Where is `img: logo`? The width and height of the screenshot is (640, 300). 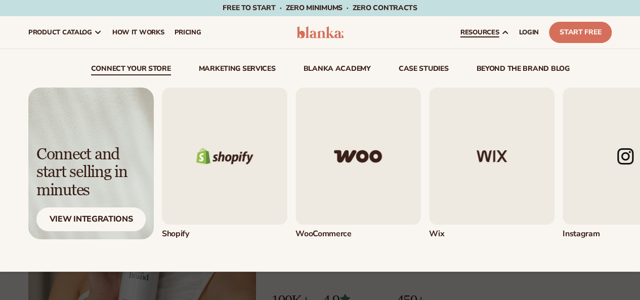 img: logo is located at coordinates (320, 32).